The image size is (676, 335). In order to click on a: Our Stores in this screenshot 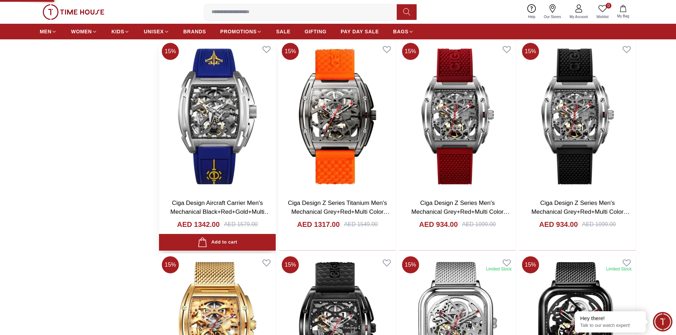, I will do `click(553, 12)`.